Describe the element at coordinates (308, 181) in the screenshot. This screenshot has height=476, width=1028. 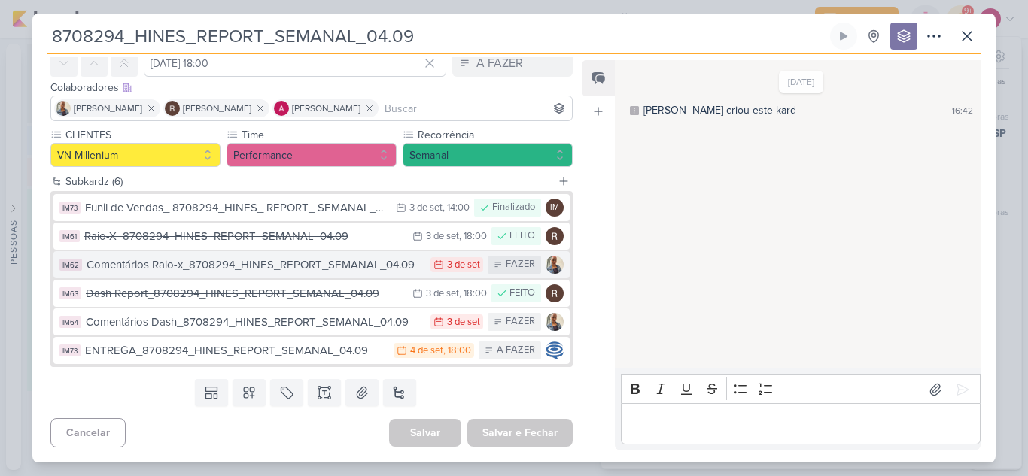
I see `div: Subkardz (6)` at that location.